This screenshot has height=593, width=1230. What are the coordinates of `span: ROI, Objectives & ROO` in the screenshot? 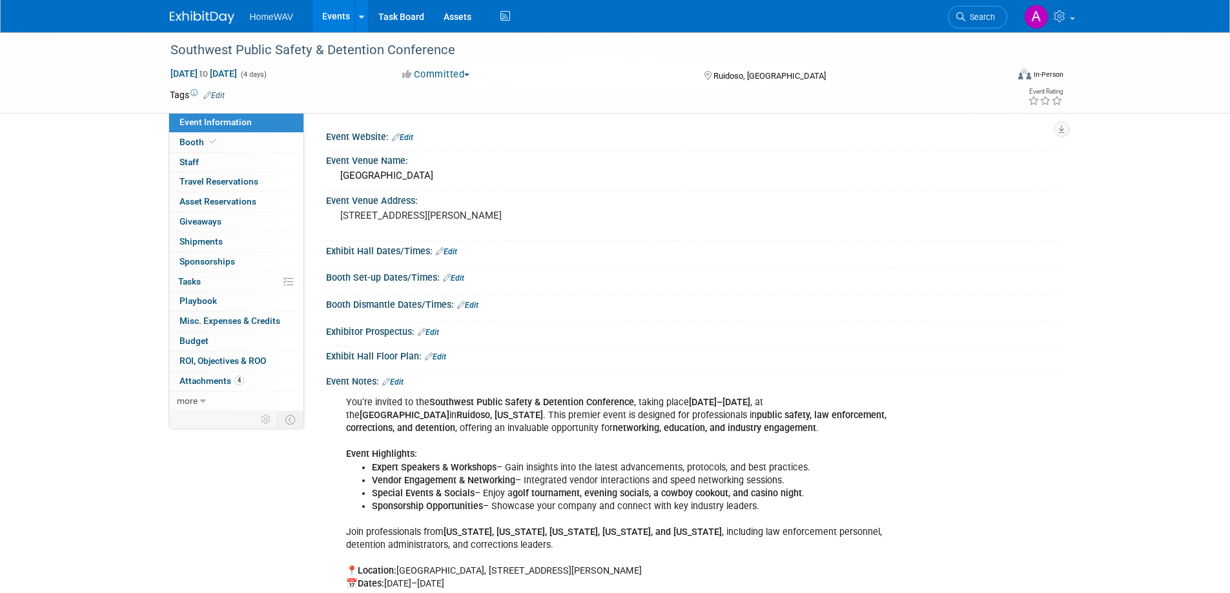 It's located at (223, 361).